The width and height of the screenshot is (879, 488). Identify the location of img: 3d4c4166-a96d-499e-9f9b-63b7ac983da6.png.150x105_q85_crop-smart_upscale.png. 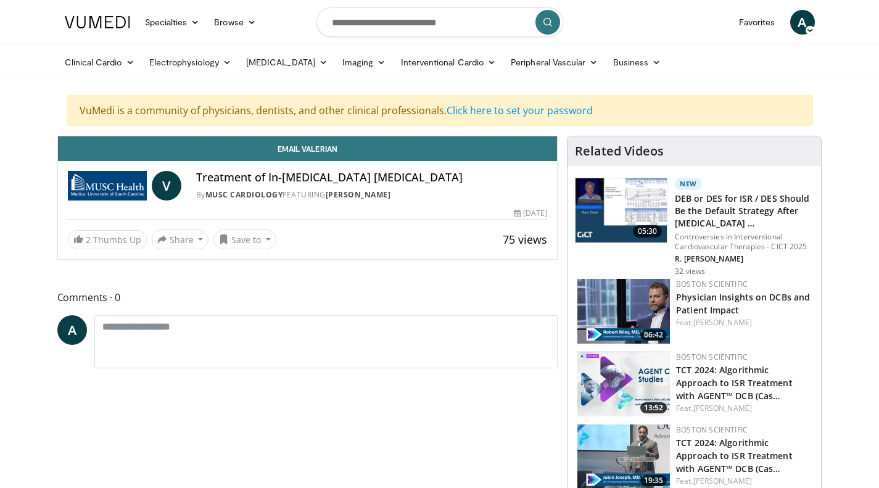
(624, 311).